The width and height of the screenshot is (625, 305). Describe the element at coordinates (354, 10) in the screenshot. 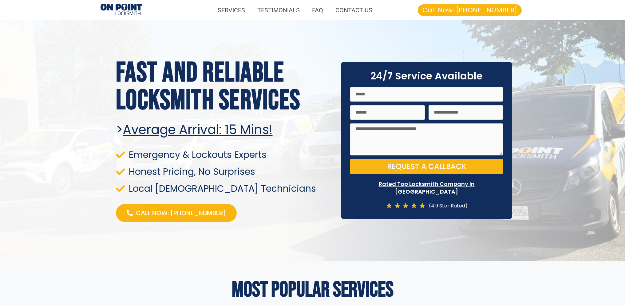

I see `a: CONTACT US` at that location.